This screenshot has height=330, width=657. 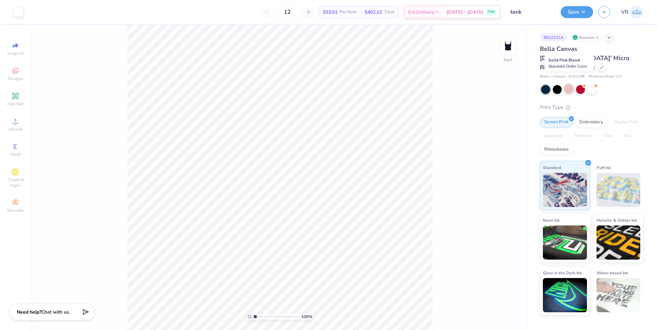 What do you see at coordinates (556, 150) in the screenshot?
I see `div: Rhinestones` at bounding box center [556, 150].